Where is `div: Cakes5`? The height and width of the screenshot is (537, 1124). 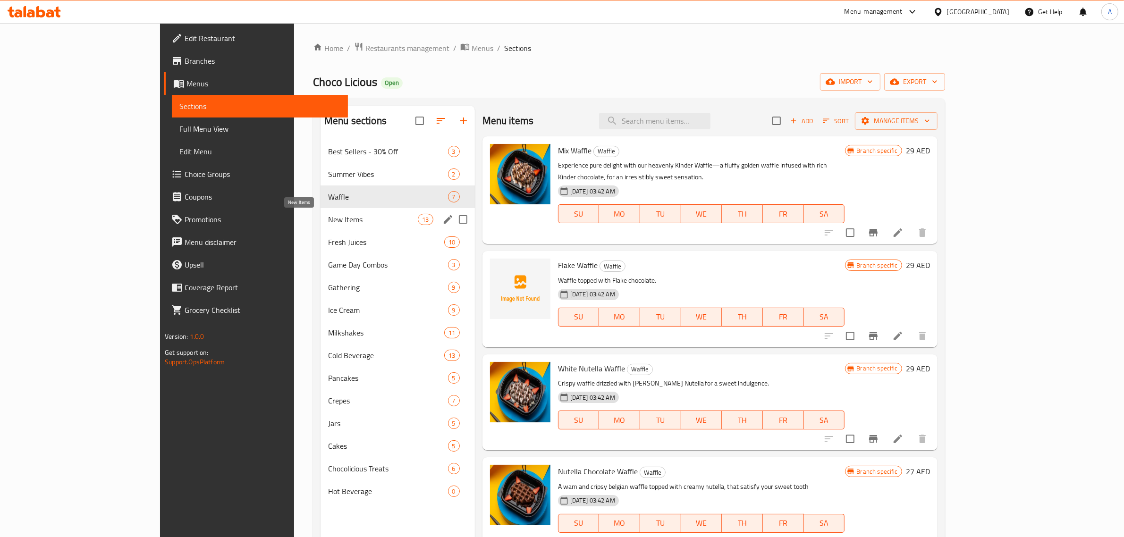
div: Cakes5 is located at coordinates (397, 446).